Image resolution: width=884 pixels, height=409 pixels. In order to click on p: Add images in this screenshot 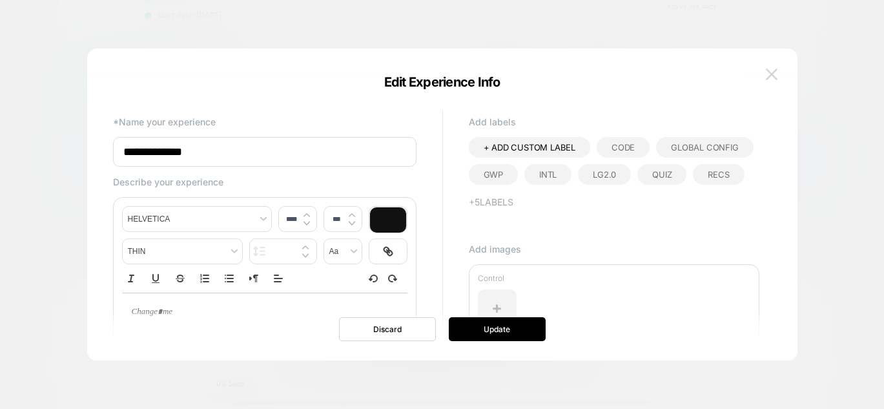, I will do `click(614, 249)`.